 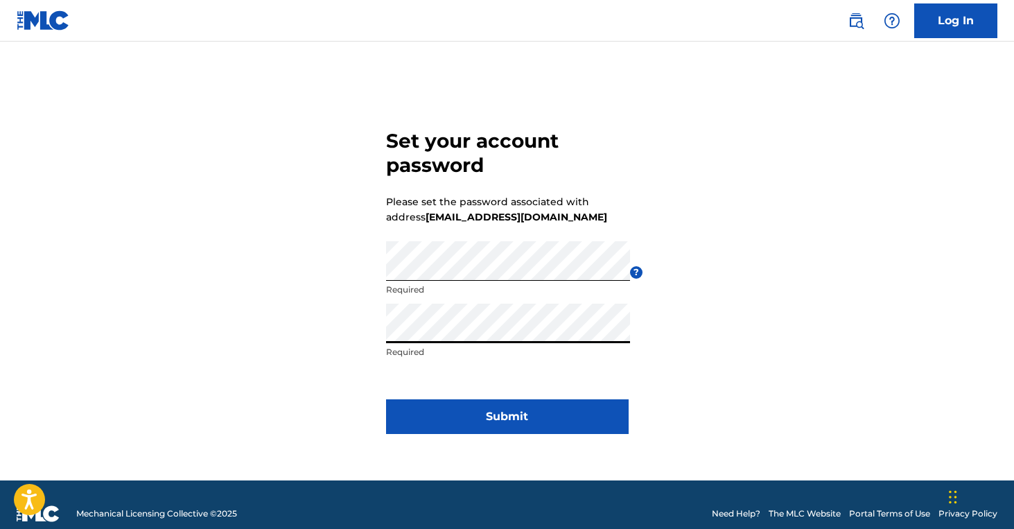 I want to click on div: Help, so click(x=892, y=21).